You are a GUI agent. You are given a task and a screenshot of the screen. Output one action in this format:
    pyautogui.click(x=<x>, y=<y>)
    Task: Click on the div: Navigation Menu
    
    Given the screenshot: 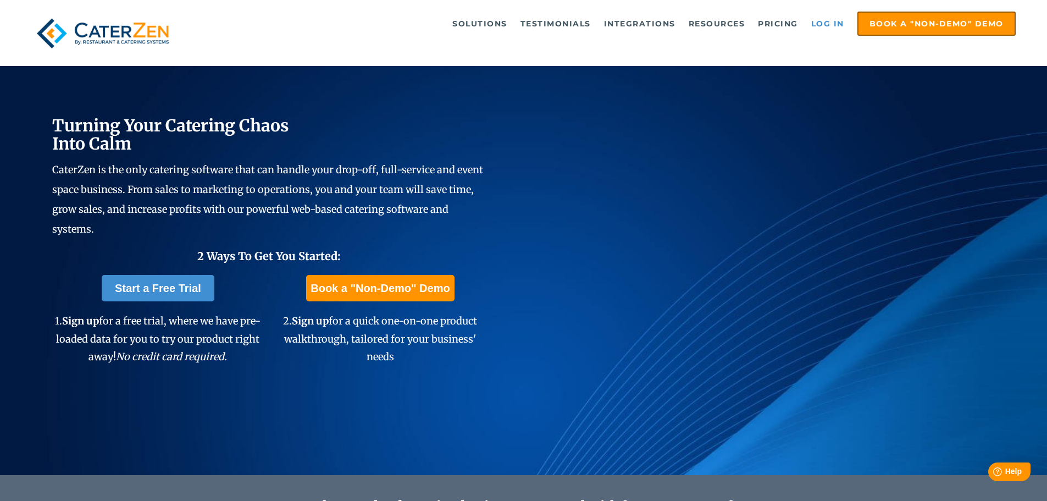 What is the action you would take?
    pyautogui.click(x=608, y=24)
    